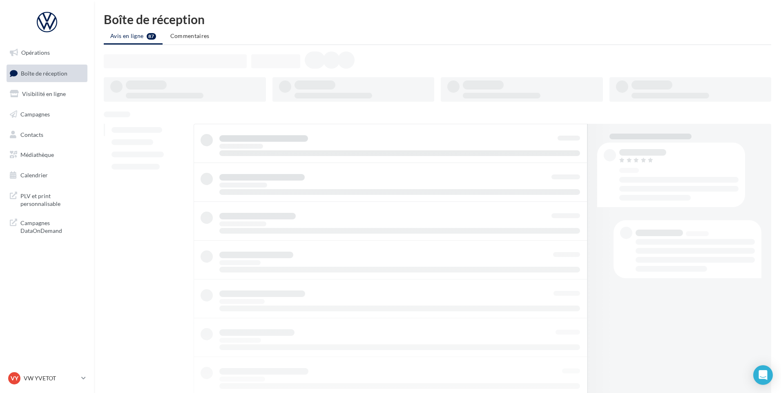  Describe the element at coordinates (51, 378) in the screenshot. I see `p: VW YVETOT` at that location.